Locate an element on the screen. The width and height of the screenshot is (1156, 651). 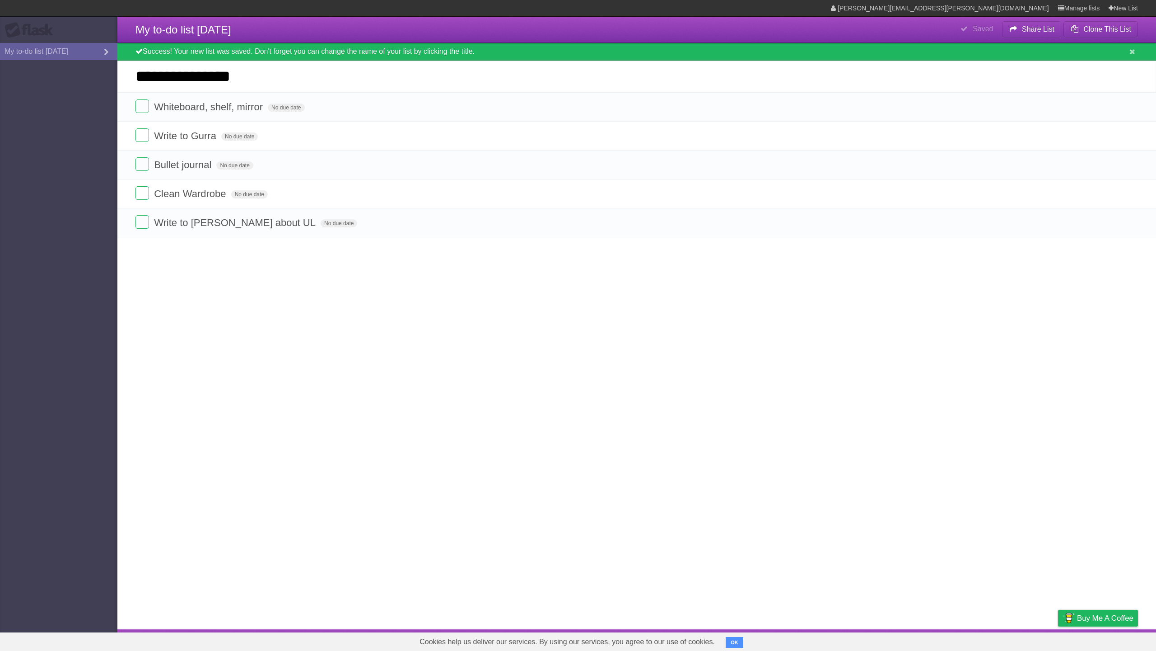
a: About is located at coordinates (948, 640).